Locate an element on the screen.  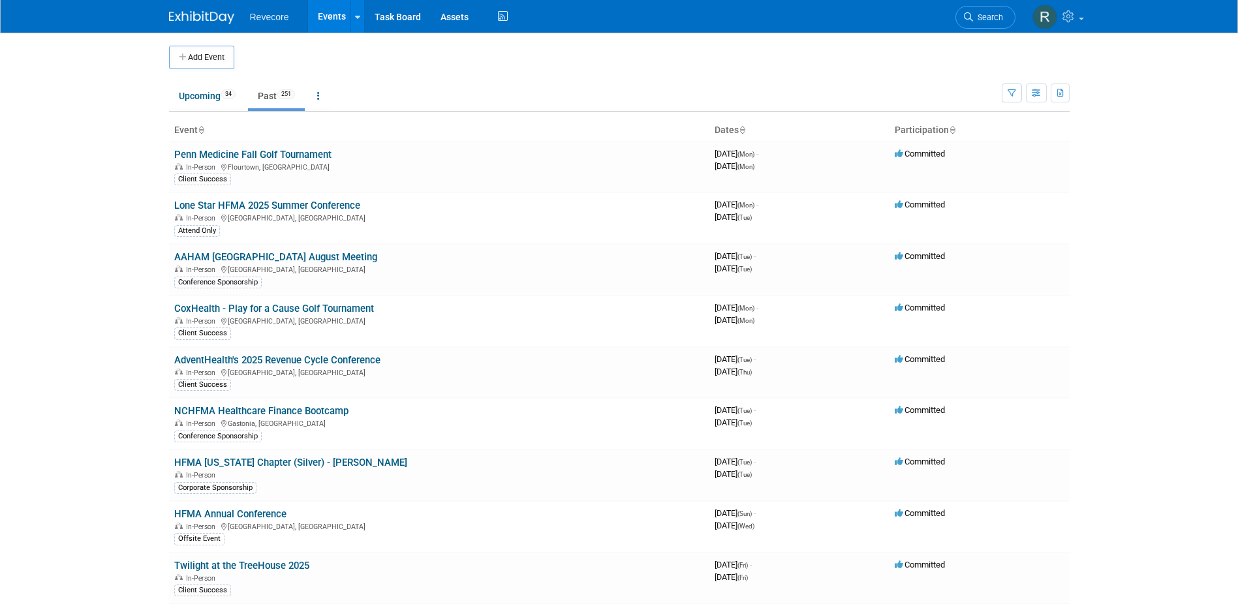
th: Participation is located at coordinates (980, 131).